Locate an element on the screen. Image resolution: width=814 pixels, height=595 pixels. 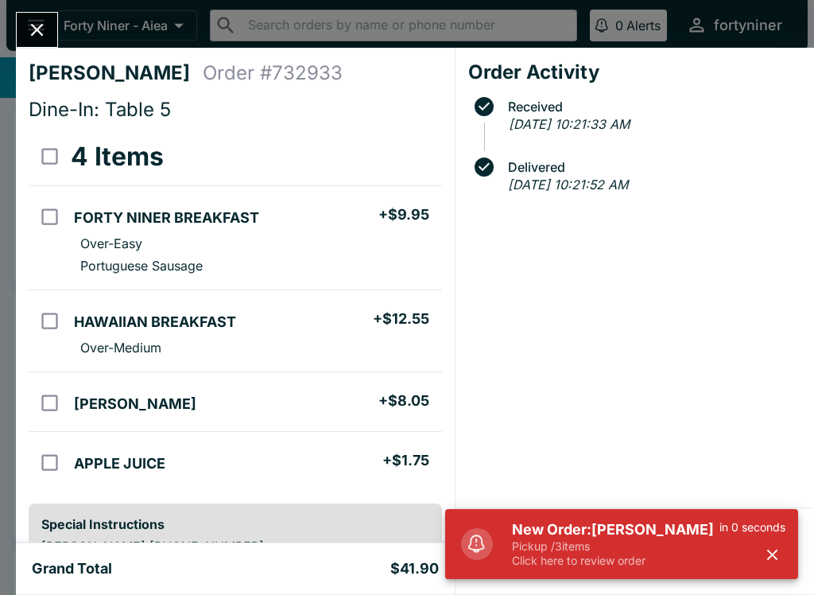
span: Received is located at coordinates (651, 107).